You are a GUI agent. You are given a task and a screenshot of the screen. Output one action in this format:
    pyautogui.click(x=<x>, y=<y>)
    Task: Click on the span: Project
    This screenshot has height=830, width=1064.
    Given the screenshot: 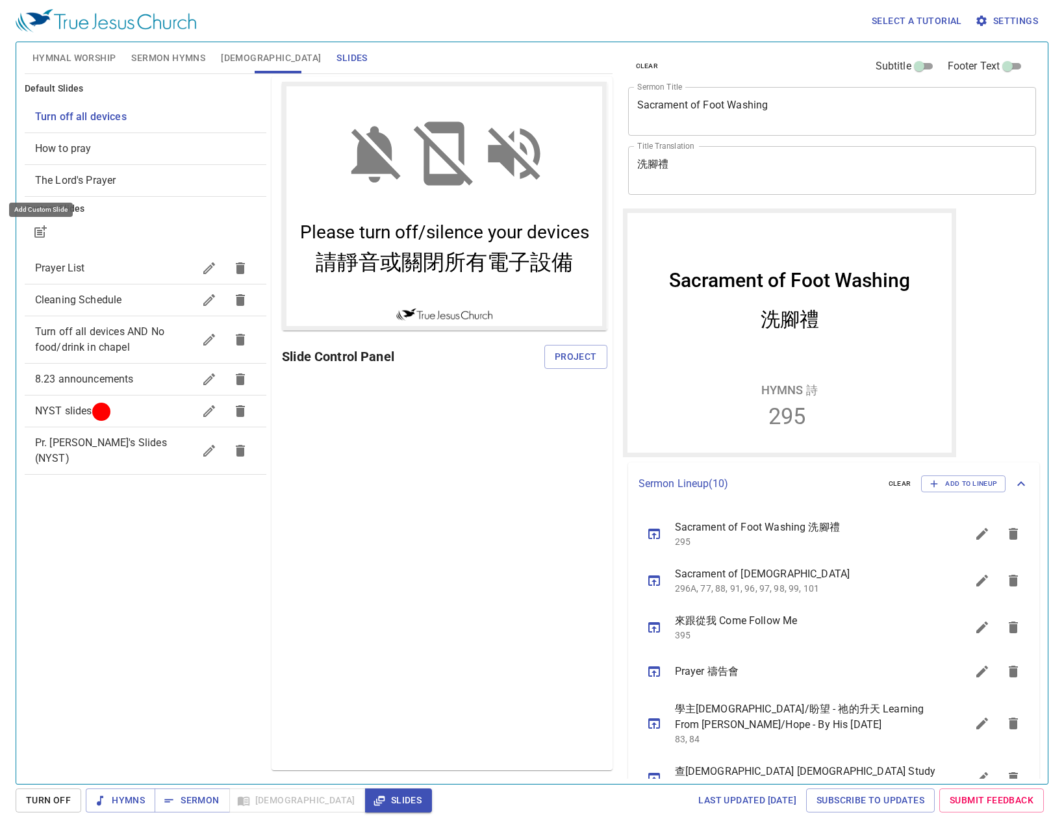 What is the action you would take?
    pyautogui.click(x=575, y=356)
    